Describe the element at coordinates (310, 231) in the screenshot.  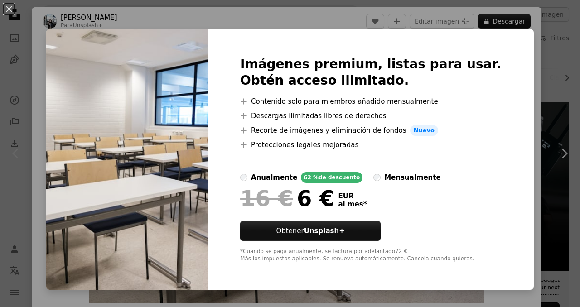
I see `button: ObtenerUnsplash+` at that location.